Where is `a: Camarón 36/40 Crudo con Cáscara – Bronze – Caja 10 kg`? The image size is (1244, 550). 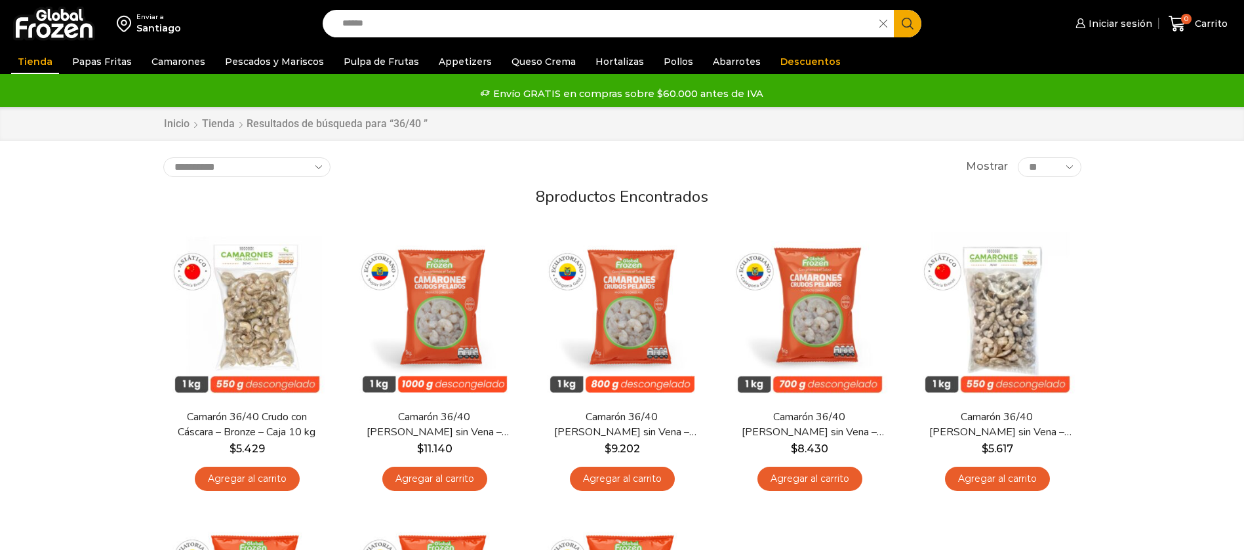
a: Camarón 36/40 Crudo con Cáscara – Bronze – Caja 10 kg is located at coordinates (247, 425).